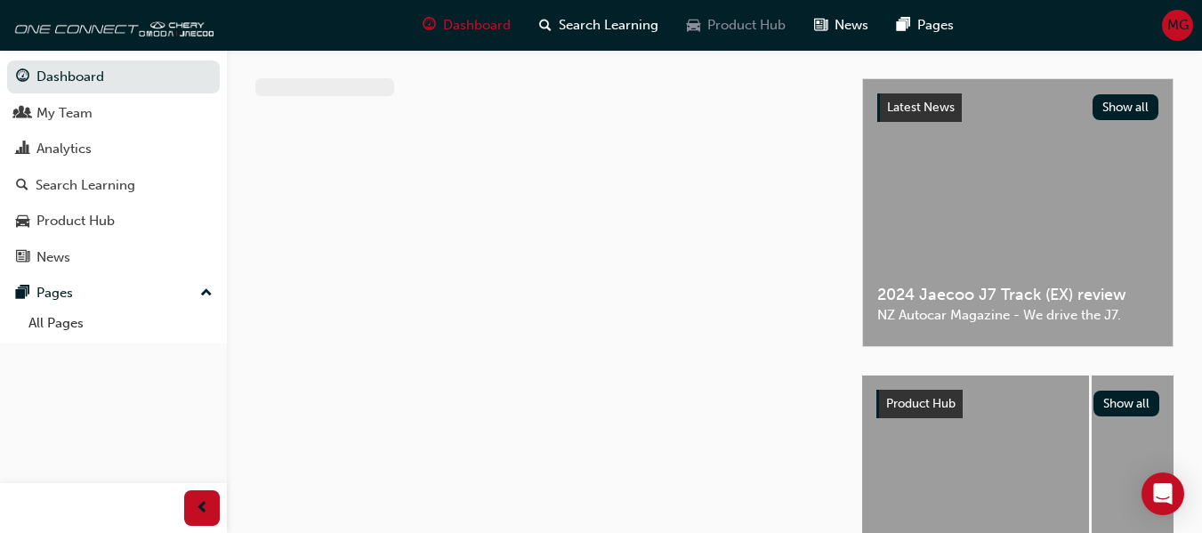 This screenshot has width=1202, height=533. What do you see at coordinates (113, 221) in the screenshot?
I see `a: Product Hub` at bounding box center [113, 221].